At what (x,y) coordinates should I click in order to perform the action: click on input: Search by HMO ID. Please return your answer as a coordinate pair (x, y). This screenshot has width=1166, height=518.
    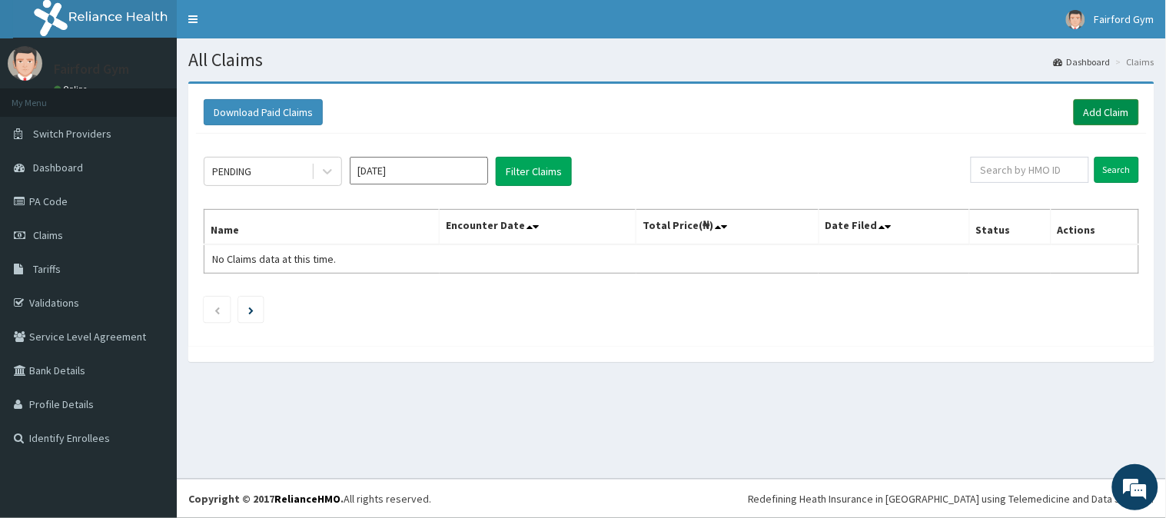
    Looking at the image, I should click on (1030, 170).